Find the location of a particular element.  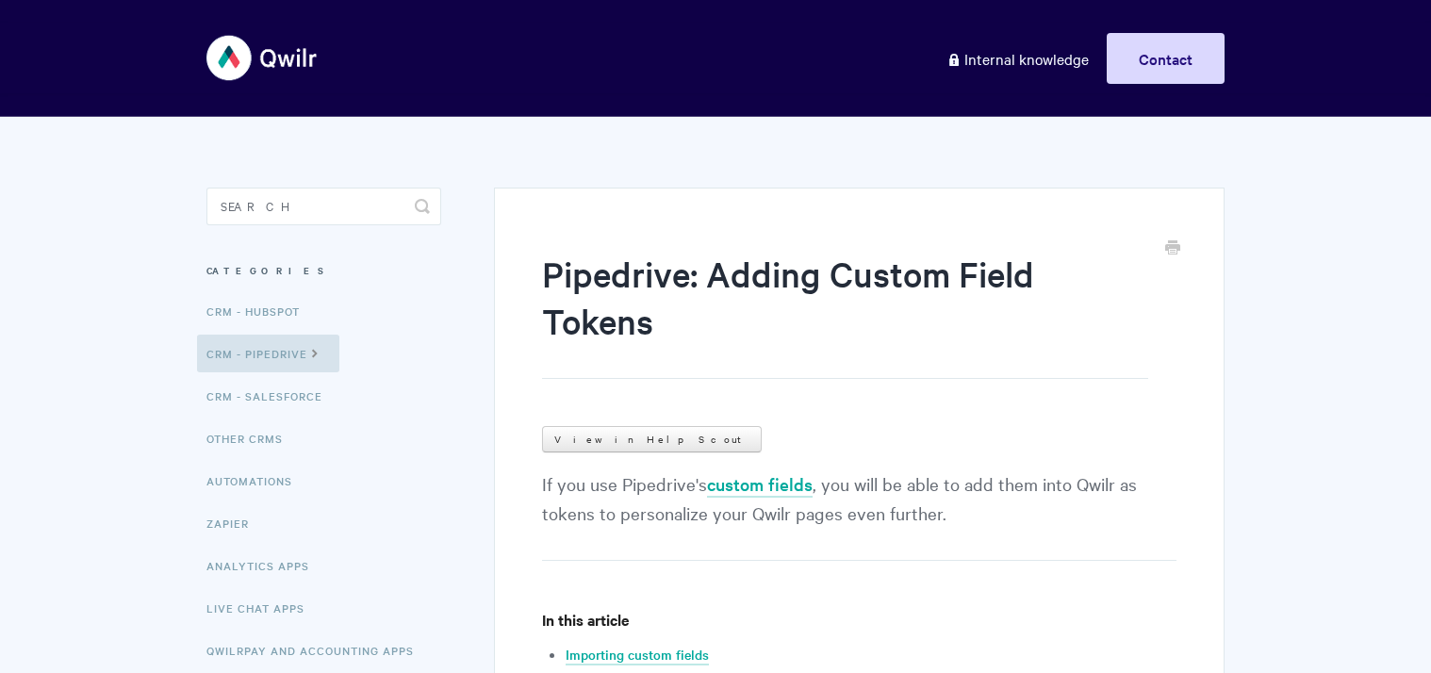

a: Other CRMs is located at coordinates (252, 438).